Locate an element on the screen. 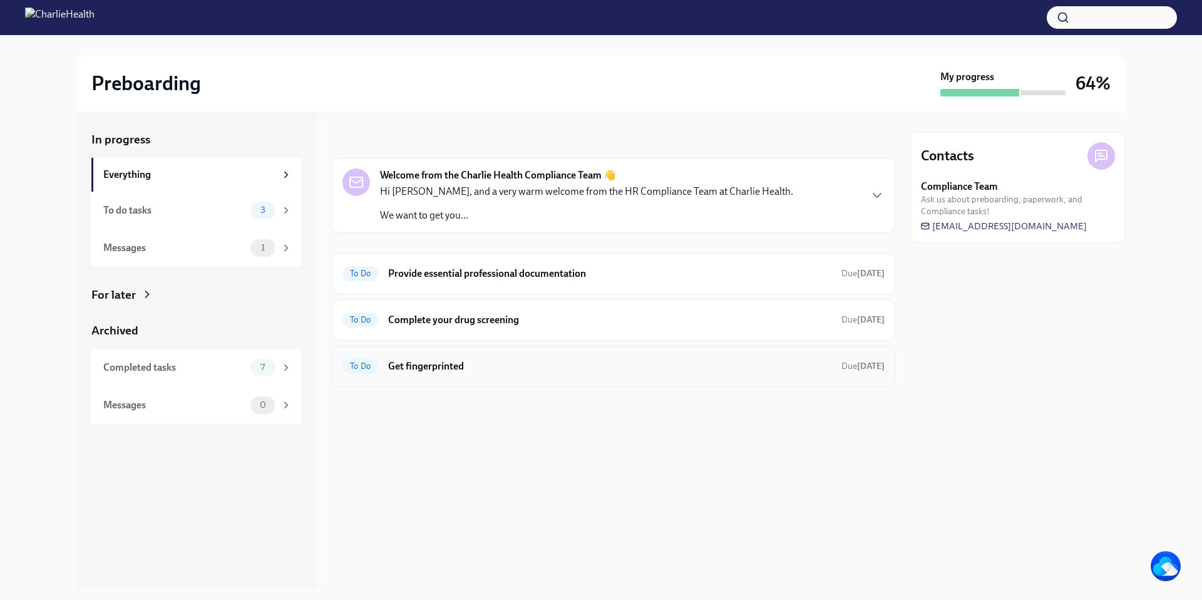 The width and height of the screenshot is (1202, 600). span: Ask us about preboarding, paperwork, and Compliance tasks! is located at coordinates (1018, 205).